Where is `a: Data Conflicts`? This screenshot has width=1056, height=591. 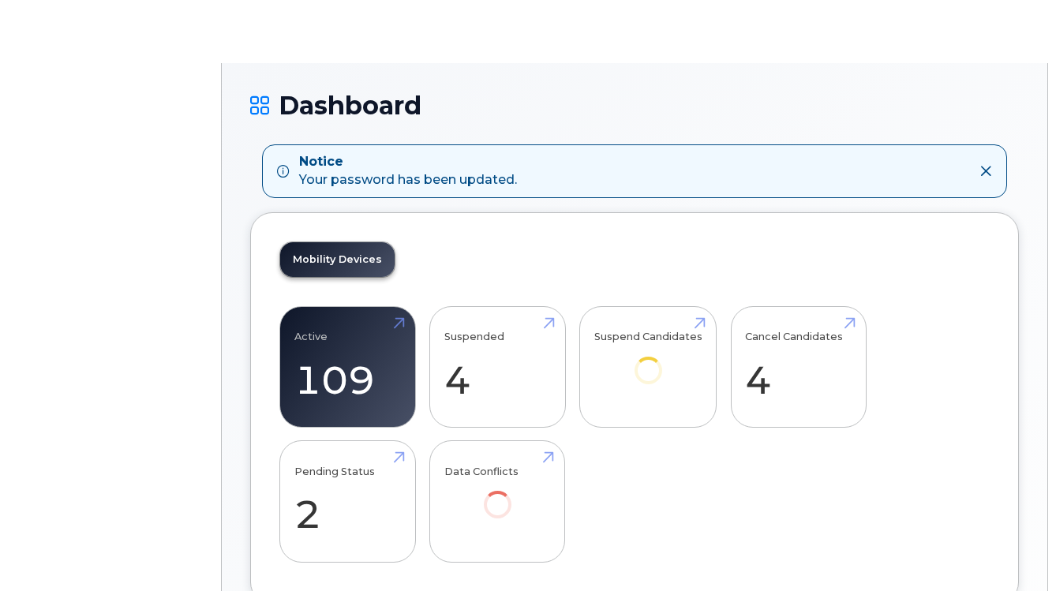 a: Data Conflicts is located at coordinates (497, 495).